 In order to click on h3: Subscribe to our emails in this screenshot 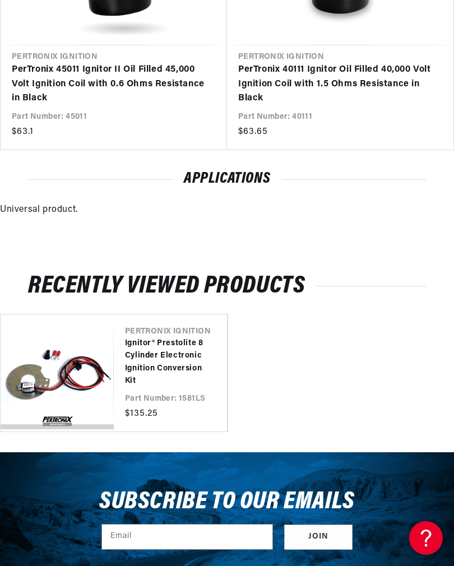, I will do `click(227, 502)`.